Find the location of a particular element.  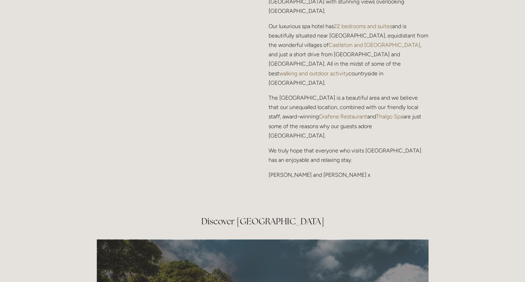

a: 22 bedrooms and suites is located at coordinates (363, 26).